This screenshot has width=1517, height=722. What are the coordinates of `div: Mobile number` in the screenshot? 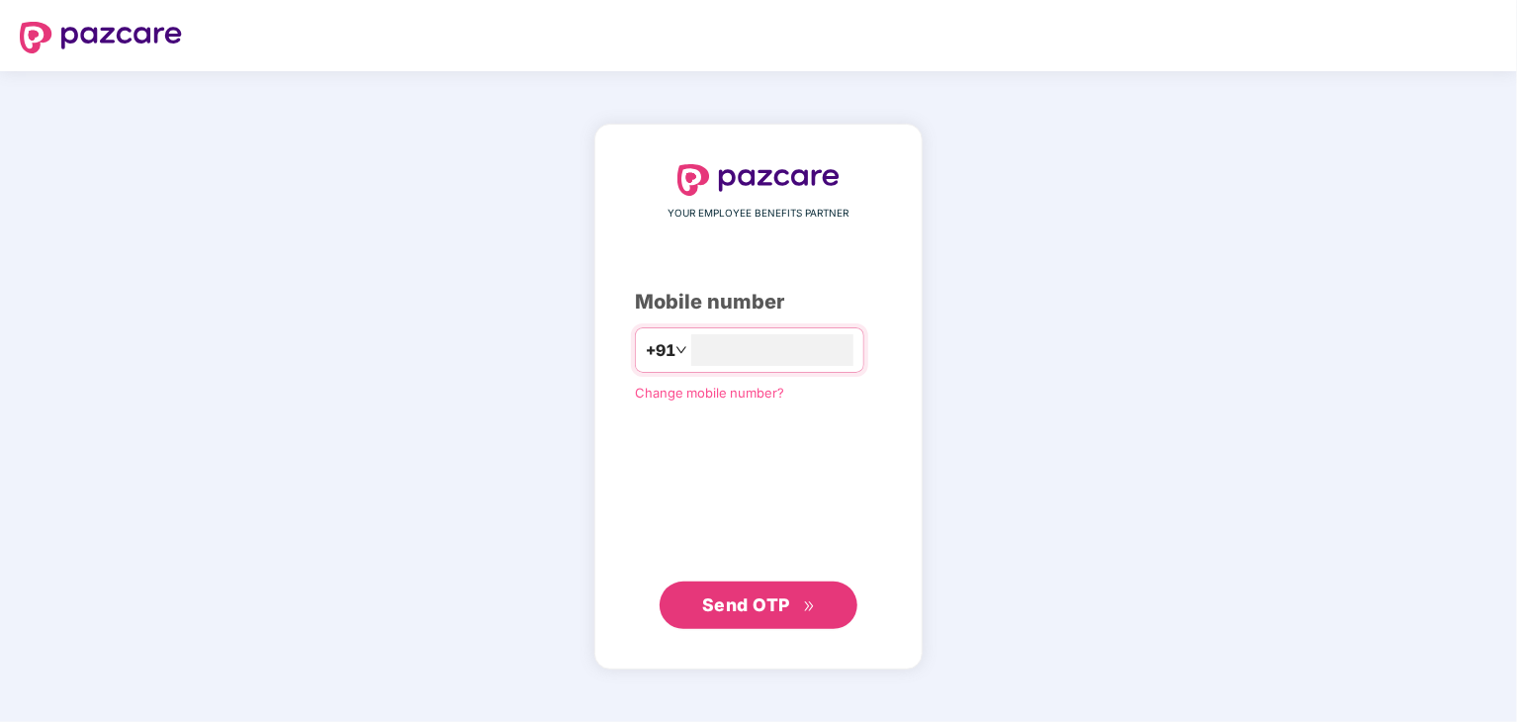 It's located at (758, 302).